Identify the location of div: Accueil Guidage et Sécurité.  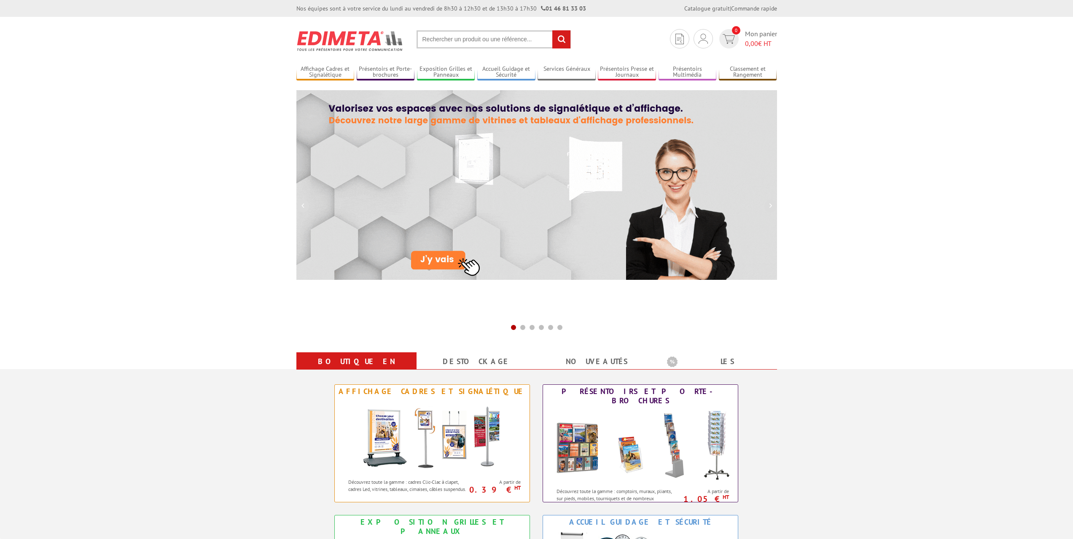
(640, 522).